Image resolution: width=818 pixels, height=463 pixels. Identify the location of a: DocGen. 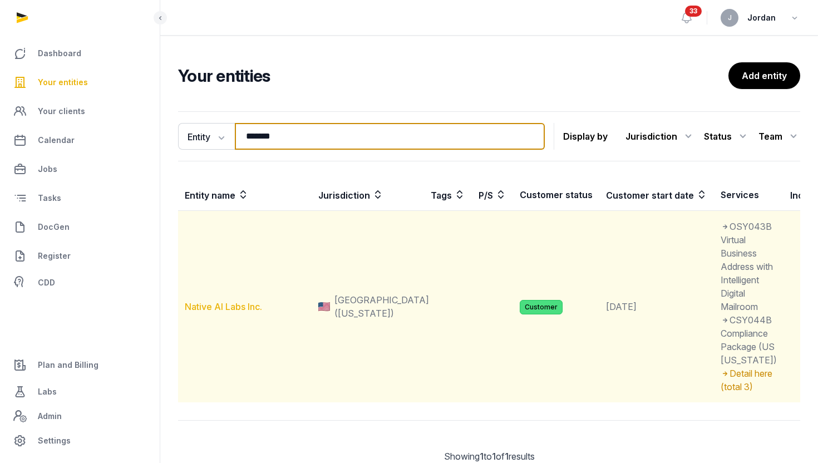
(80, 227).